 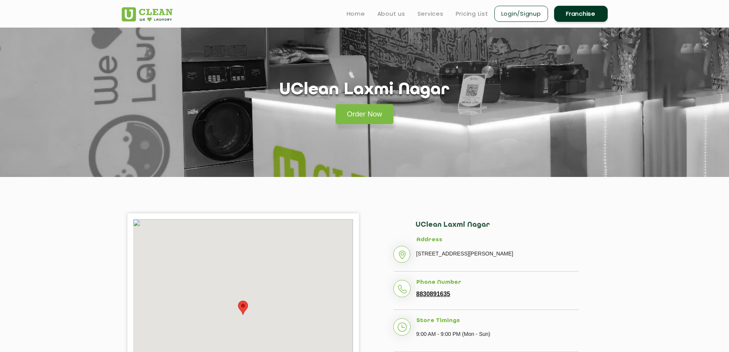 What do you see at coordinates (497, 321) in the screenshot?
I see `h5: Store Timings` at bounding box center [497, 321].